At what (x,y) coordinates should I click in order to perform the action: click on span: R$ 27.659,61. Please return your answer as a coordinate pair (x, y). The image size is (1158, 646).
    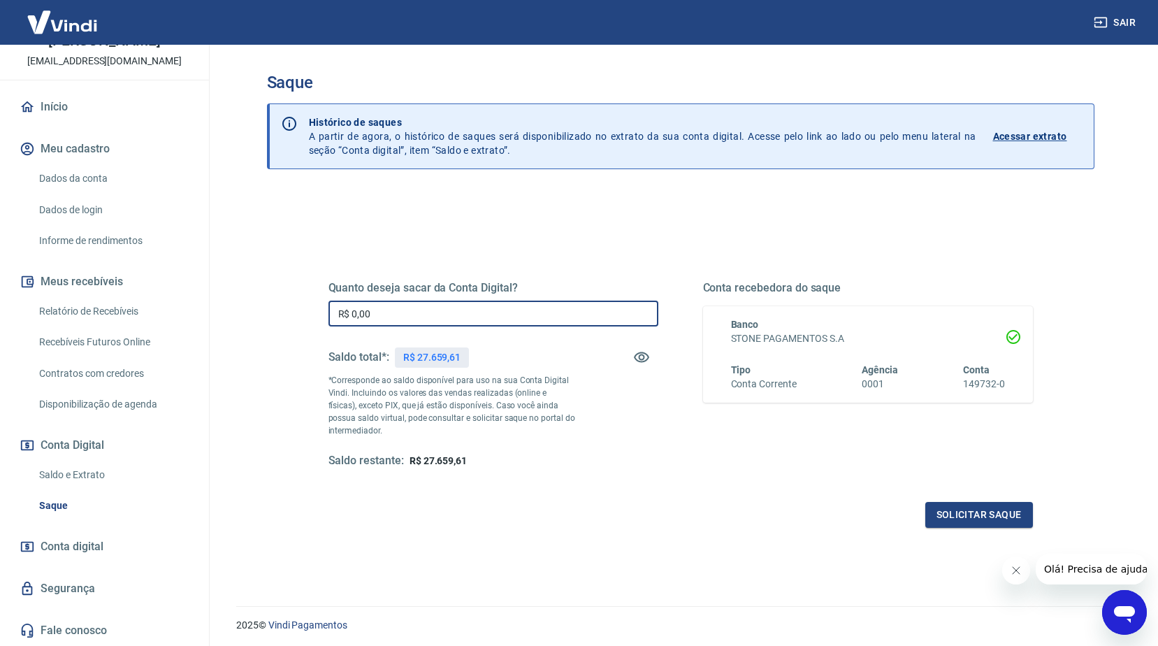
    Looking at the image, I should click on (438, 461).